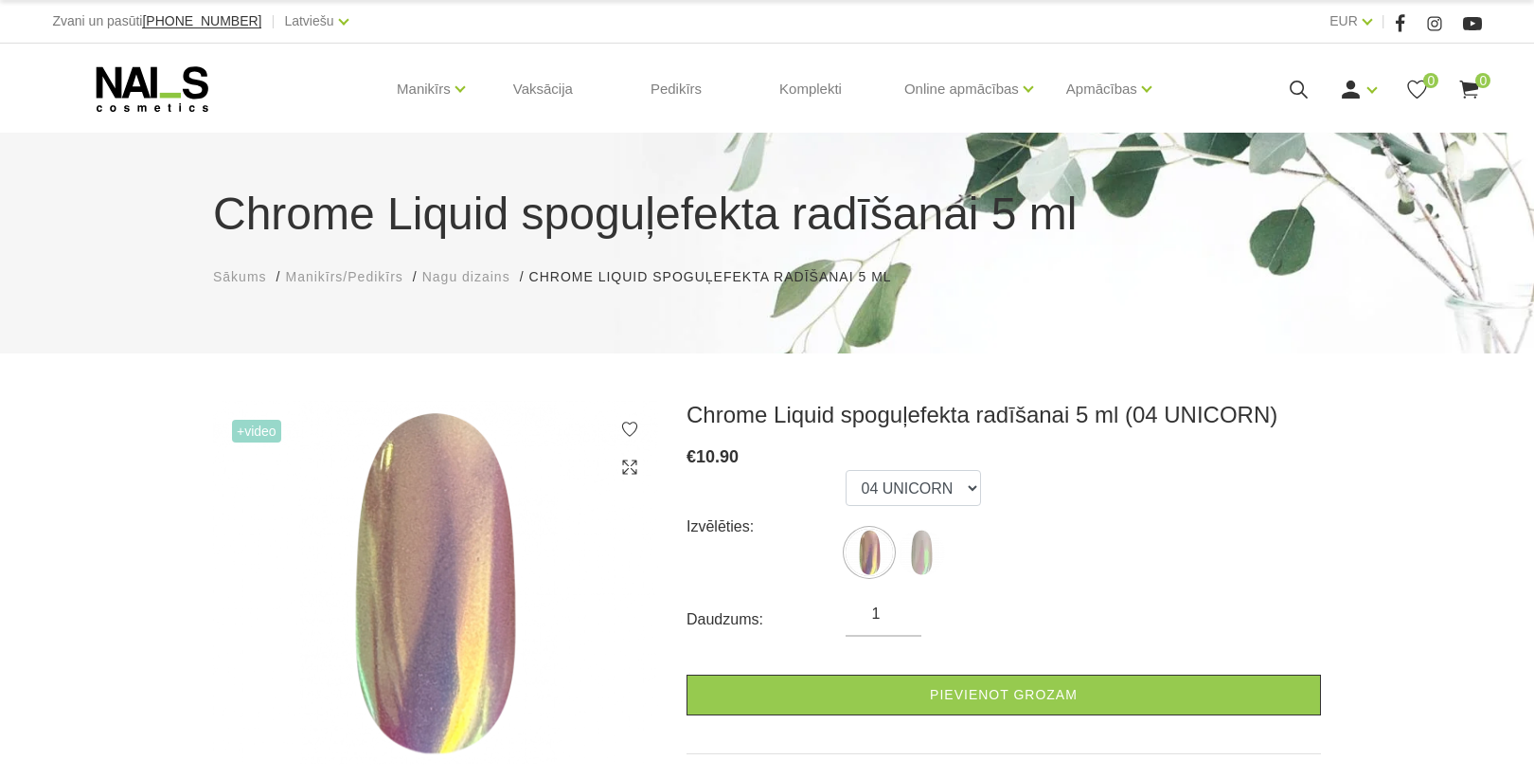  What do you see at coordinates (676, 89) in the screenshot?
I see `a: Pedikīrs` at bounding box center [676, 89].